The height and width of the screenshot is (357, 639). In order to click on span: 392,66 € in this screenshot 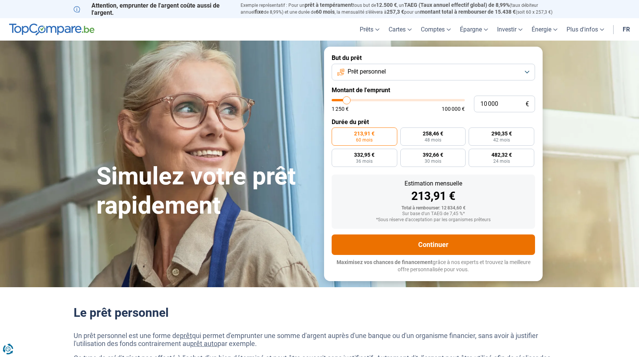, I will do `click(433, 155)`.